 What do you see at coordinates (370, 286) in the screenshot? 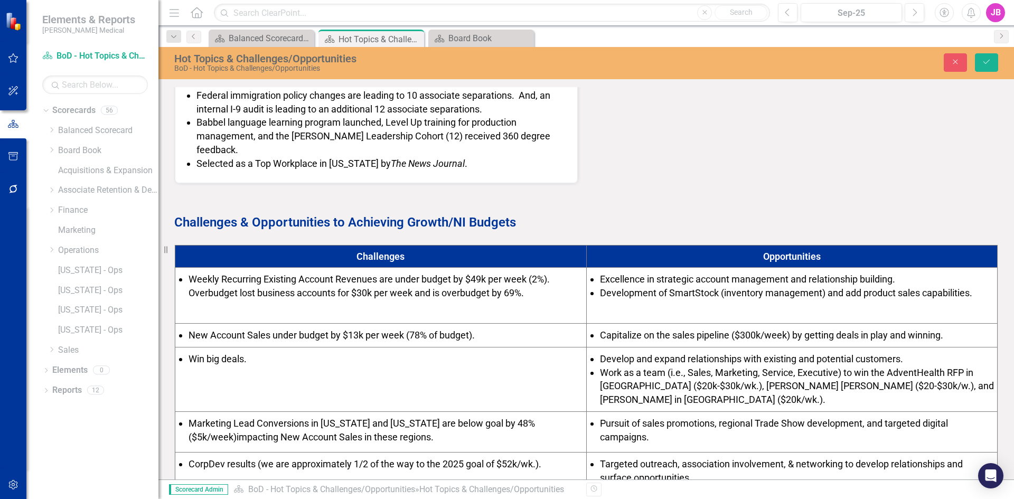
I see `span: Weekly Recurring Existing Account Revenues are under budget by $49k per week (2%). Overbudget los...` at bounding box center [370, 286].